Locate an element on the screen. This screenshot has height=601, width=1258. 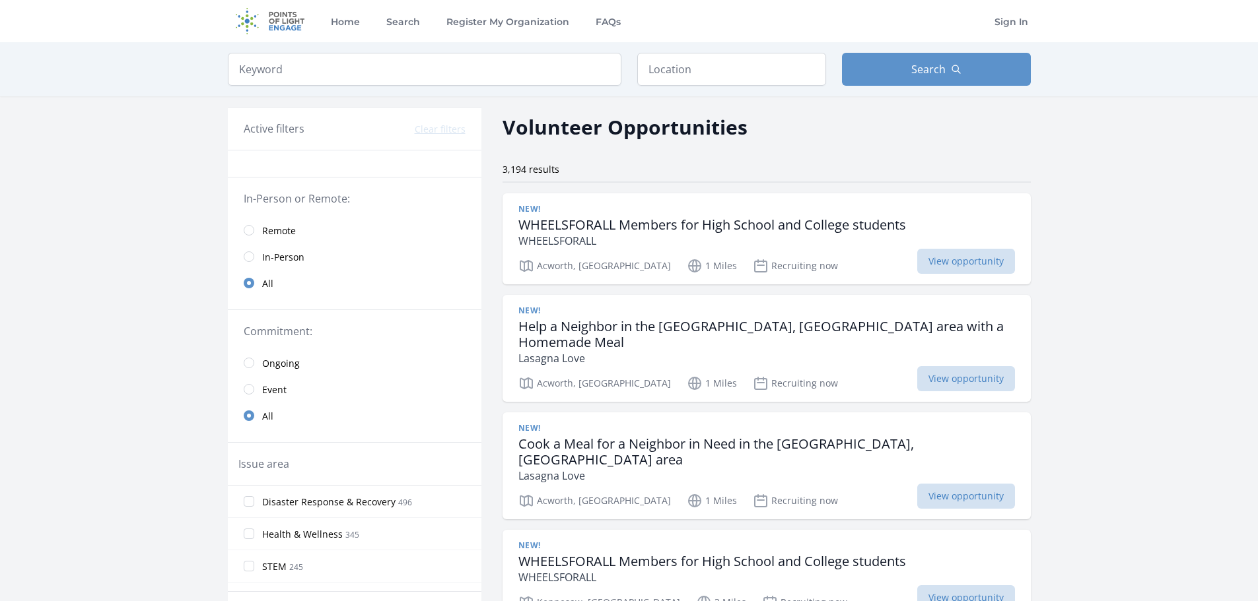
span: Event is located at coordinates (274, 390).